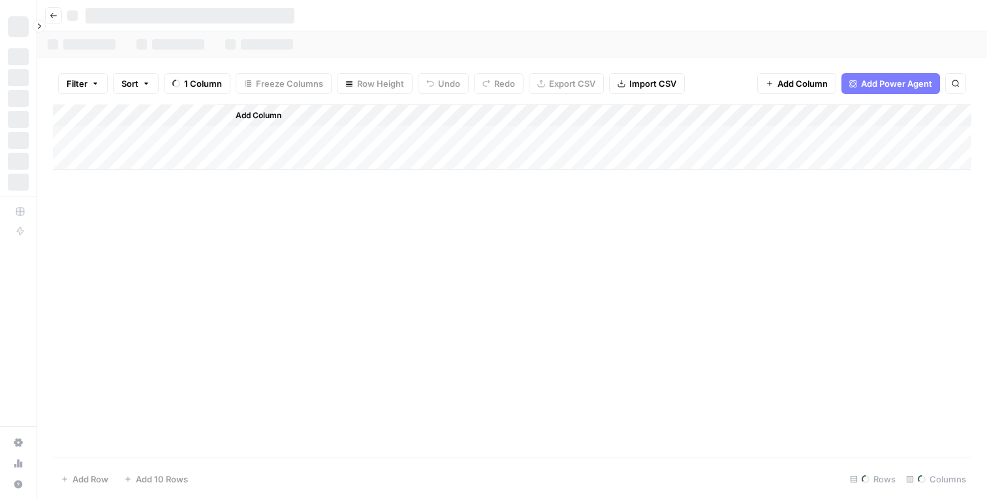  Describe the element at coordinates (873, 479) in the screenshot. I see `div: Rows` at that location.